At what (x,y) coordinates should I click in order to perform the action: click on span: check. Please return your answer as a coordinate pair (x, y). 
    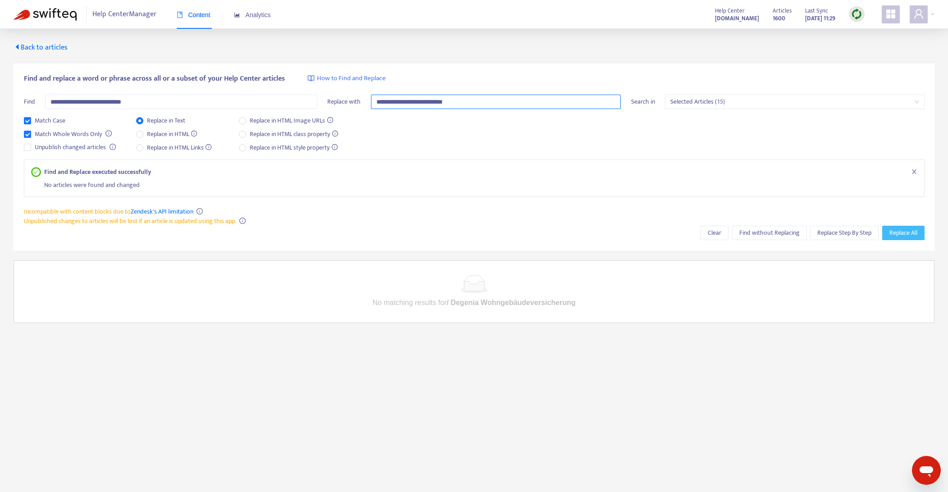
    Looking at the image, I should click on (36, 172).